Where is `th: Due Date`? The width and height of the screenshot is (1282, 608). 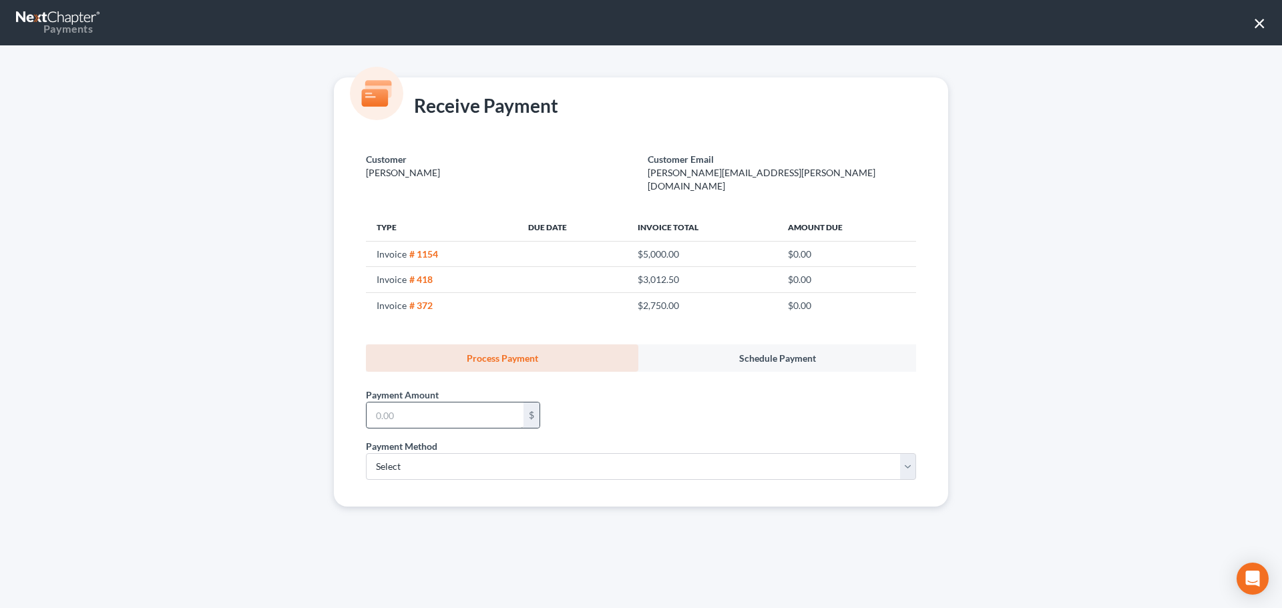
th: Due Date is located at coordinates (572, 228).